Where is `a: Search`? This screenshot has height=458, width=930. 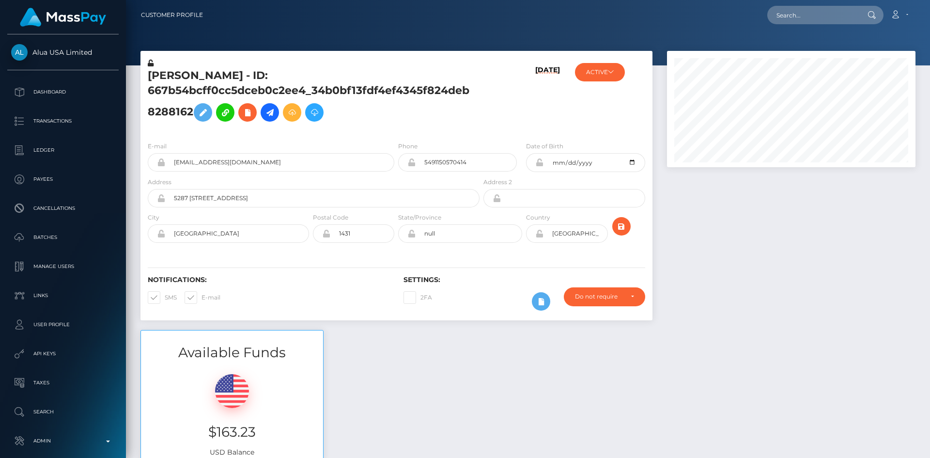 a: Search is located at coordinates (63, 412).